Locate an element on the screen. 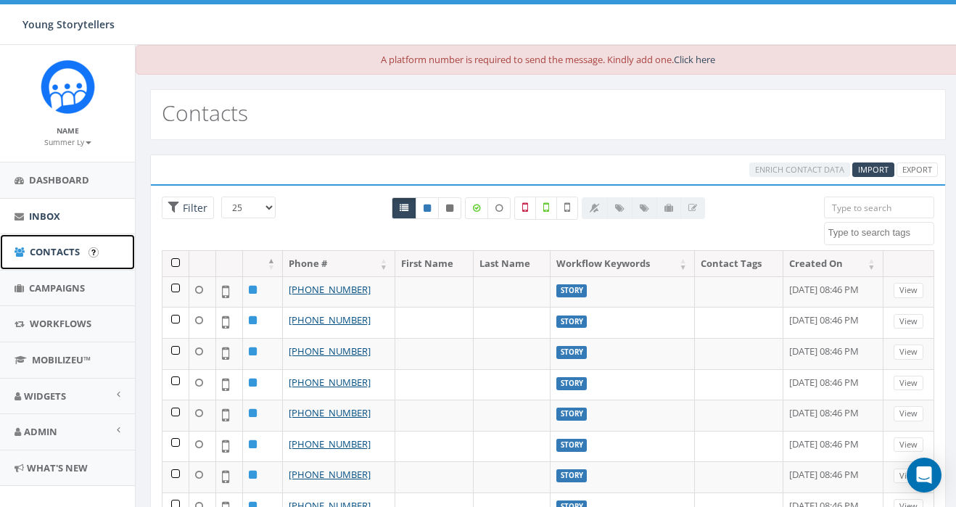  th: Contact Tags is located at coordinates (739, 263).